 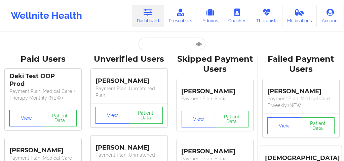 I want to click on p: Payment Plan : Unmatched Plan, so click(x=129, y=92).